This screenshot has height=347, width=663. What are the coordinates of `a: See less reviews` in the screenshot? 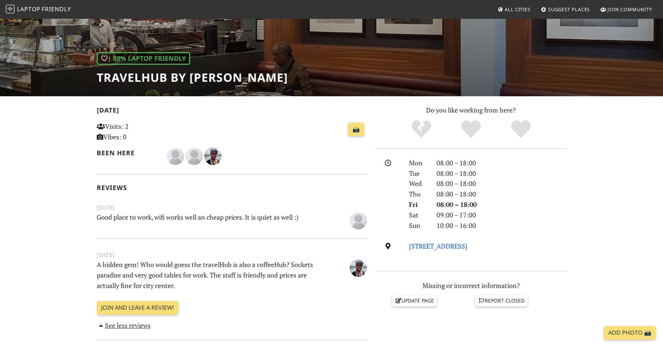 It's located at (124, 326).